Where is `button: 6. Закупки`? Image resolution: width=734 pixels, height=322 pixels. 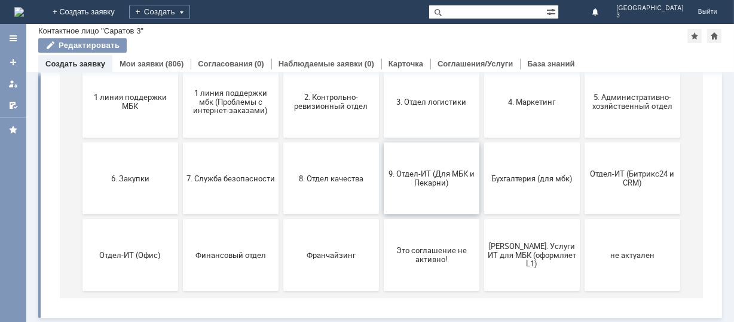 button: 6. Закупки is located at coordinates (80, 256).